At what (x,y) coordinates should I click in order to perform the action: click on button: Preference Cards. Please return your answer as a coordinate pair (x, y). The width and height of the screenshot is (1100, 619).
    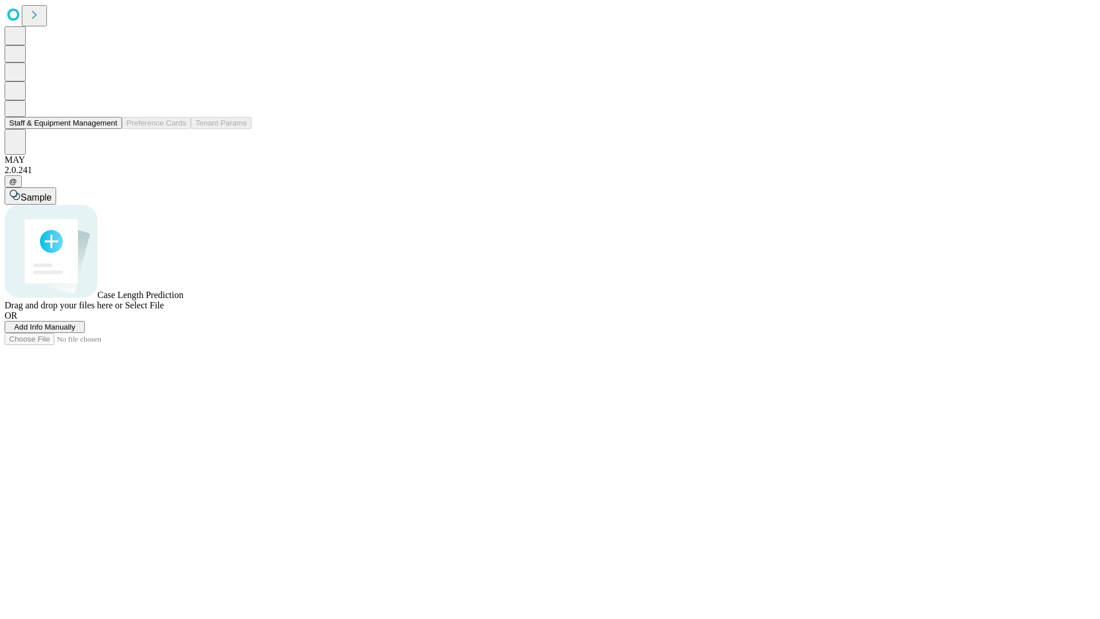
    Looking at the image, I should click on (156, 123).